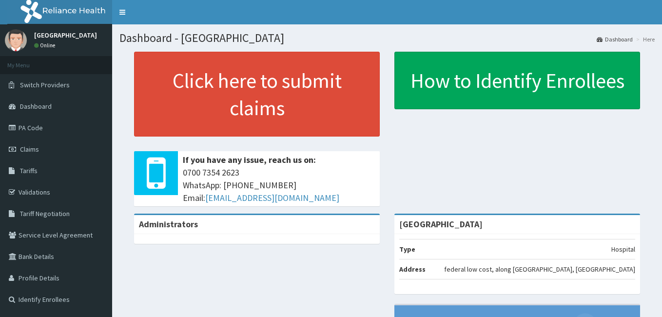  I want to click on li: Here, so click(644, 39).